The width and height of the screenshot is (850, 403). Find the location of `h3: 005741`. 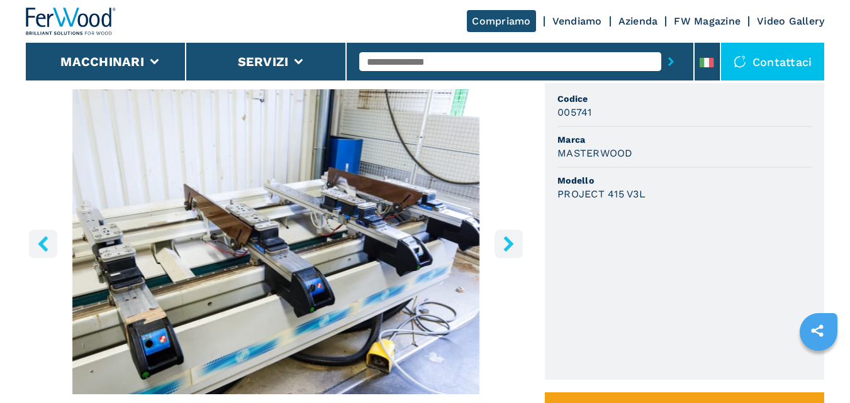

h3: 005741 is located at coordinates (574, 112).